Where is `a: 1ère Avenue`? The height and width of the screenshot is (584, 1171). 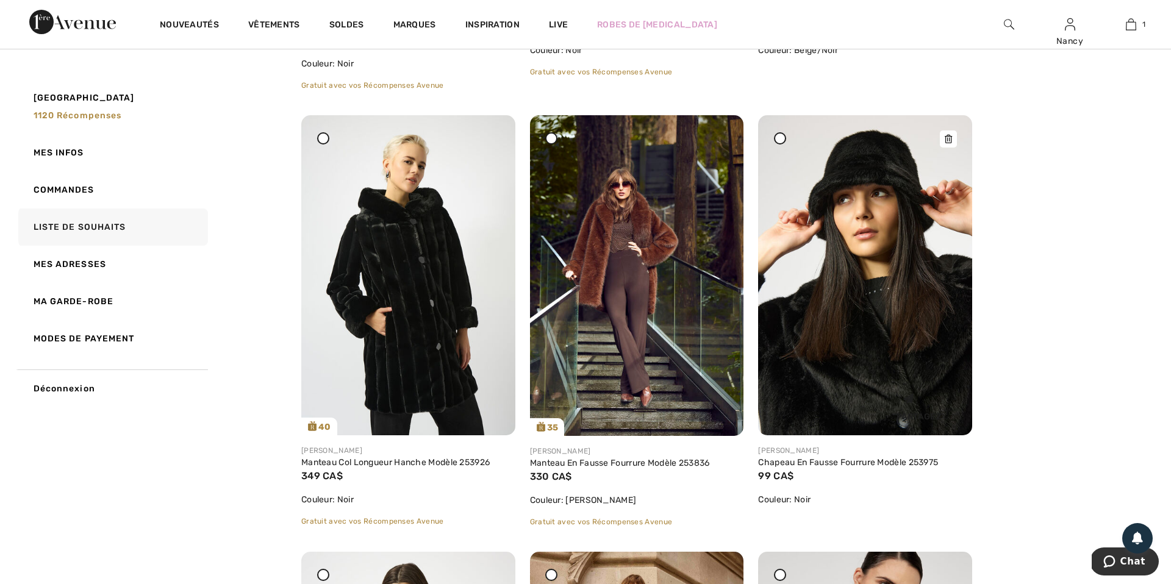 a: 1ère Avenue is located at coordinates (73, 22).